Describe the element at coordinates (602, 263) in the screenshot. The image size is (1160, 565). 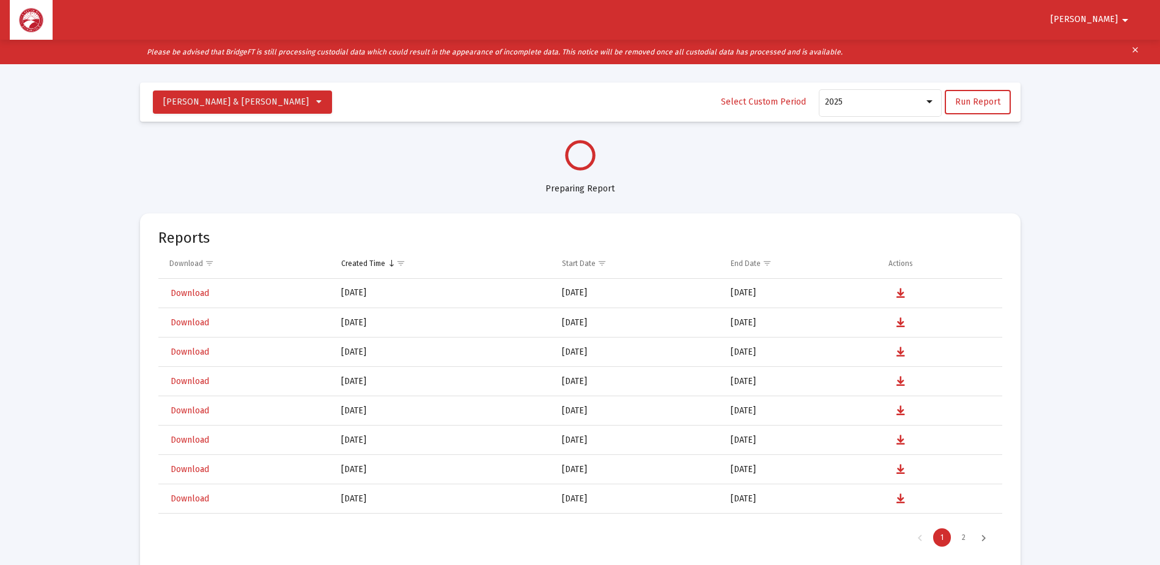
I see `span: Show filter options for column 'Start Date'` at that location.